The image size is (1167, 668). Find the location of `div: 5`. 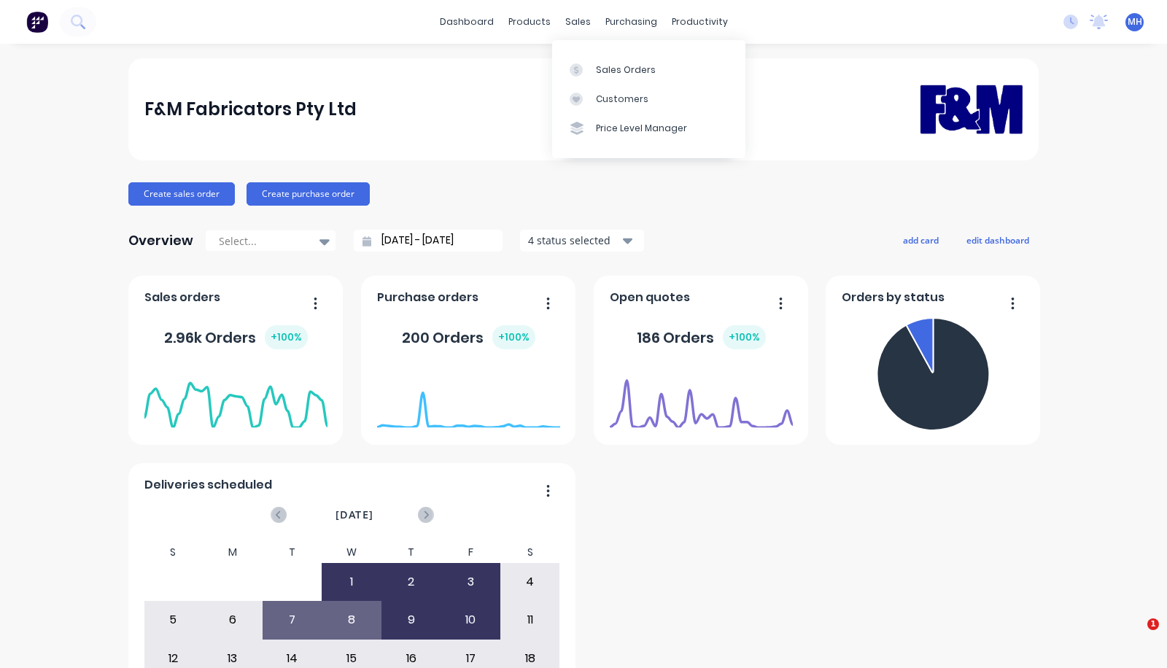

div: 5 is located at coordinates (174, 620).